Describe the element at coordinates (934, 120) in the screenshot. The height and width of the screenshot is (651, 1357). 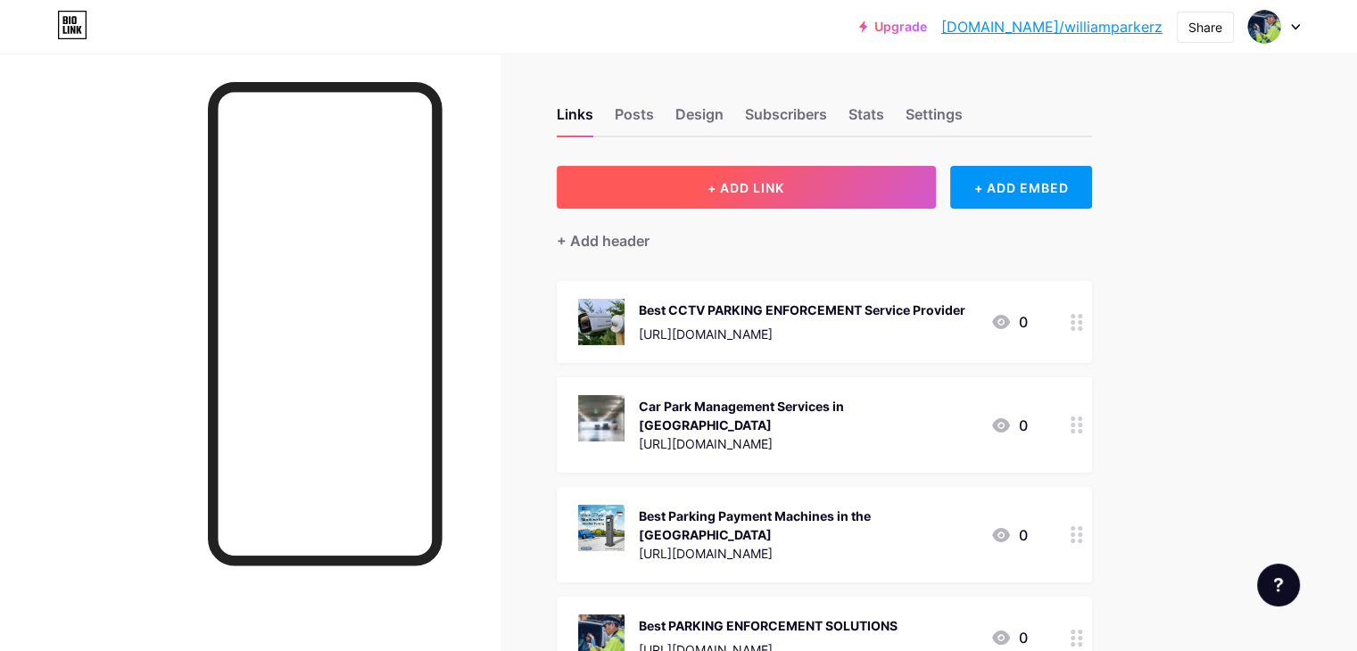
I see `div: Settings` at that location.